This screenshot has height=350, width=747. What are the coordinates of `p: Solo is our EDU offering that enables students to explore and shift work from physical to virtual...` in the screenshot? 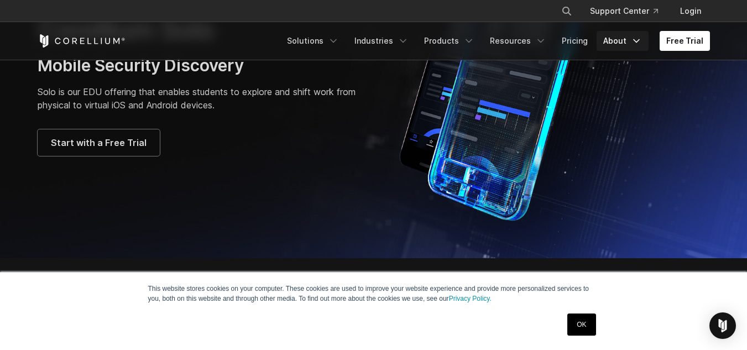 It's located at (200, 98).